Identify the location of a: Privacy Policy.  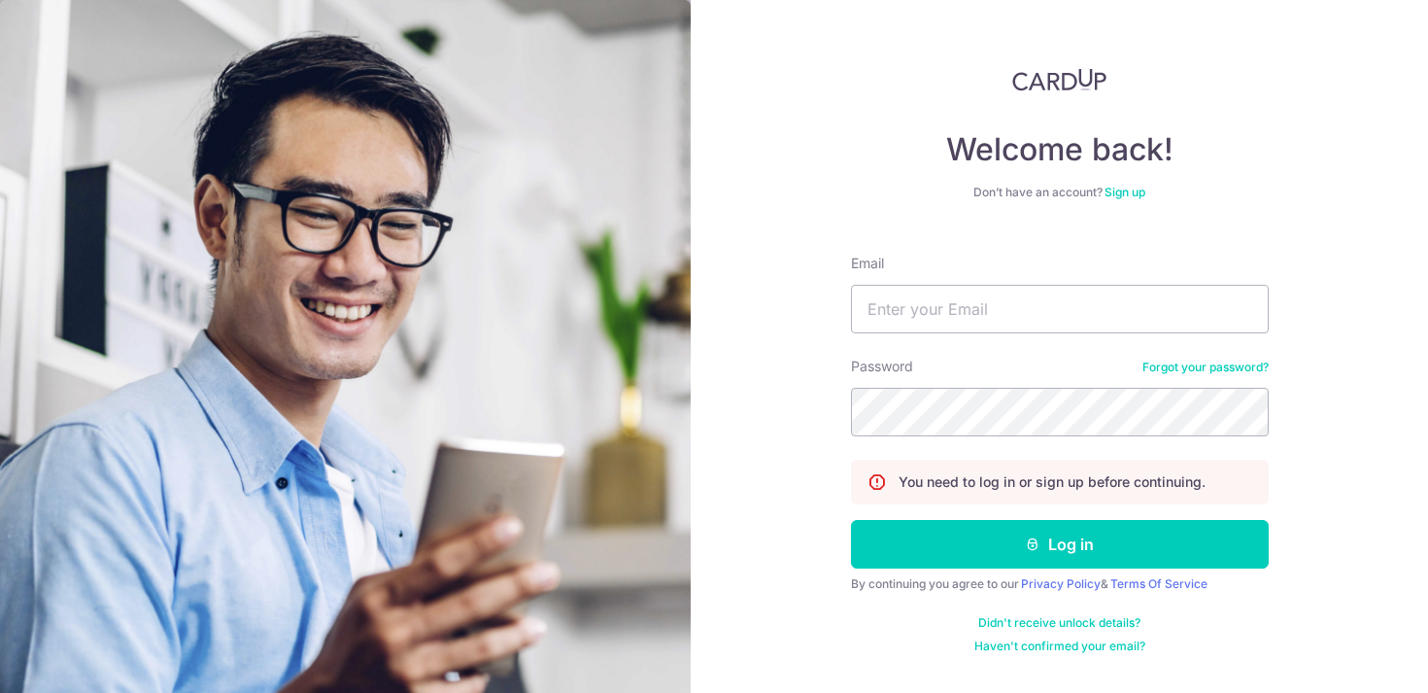
(1061, 583).